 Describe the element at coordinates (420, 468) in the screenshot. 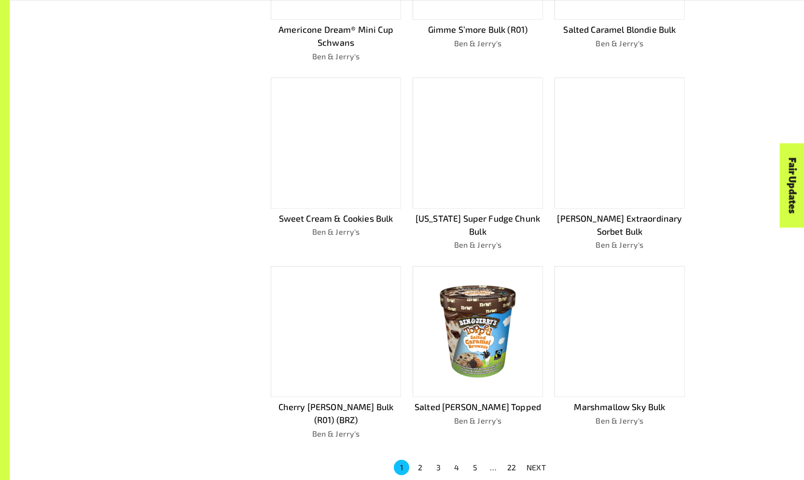

I see `button: Go to page 2` at that location.